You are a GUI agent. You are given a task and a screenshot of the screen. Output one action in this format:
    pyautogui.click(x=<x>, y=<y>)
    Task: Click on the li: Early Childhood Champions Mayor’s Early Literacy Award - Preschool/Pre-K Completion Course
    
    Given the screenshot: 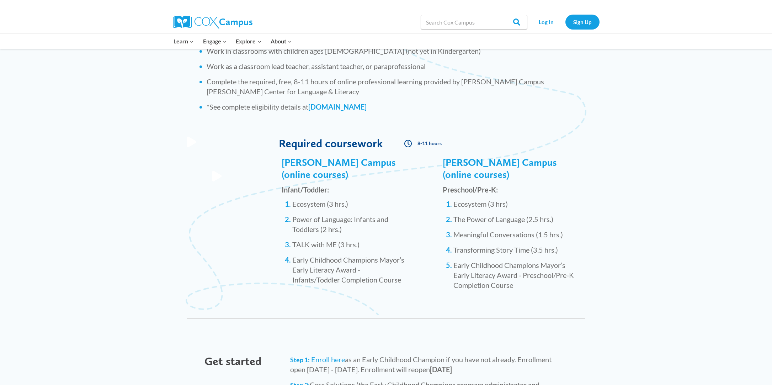 What is the action you would take?
    pyautogui.click(x=517, y=275)
    